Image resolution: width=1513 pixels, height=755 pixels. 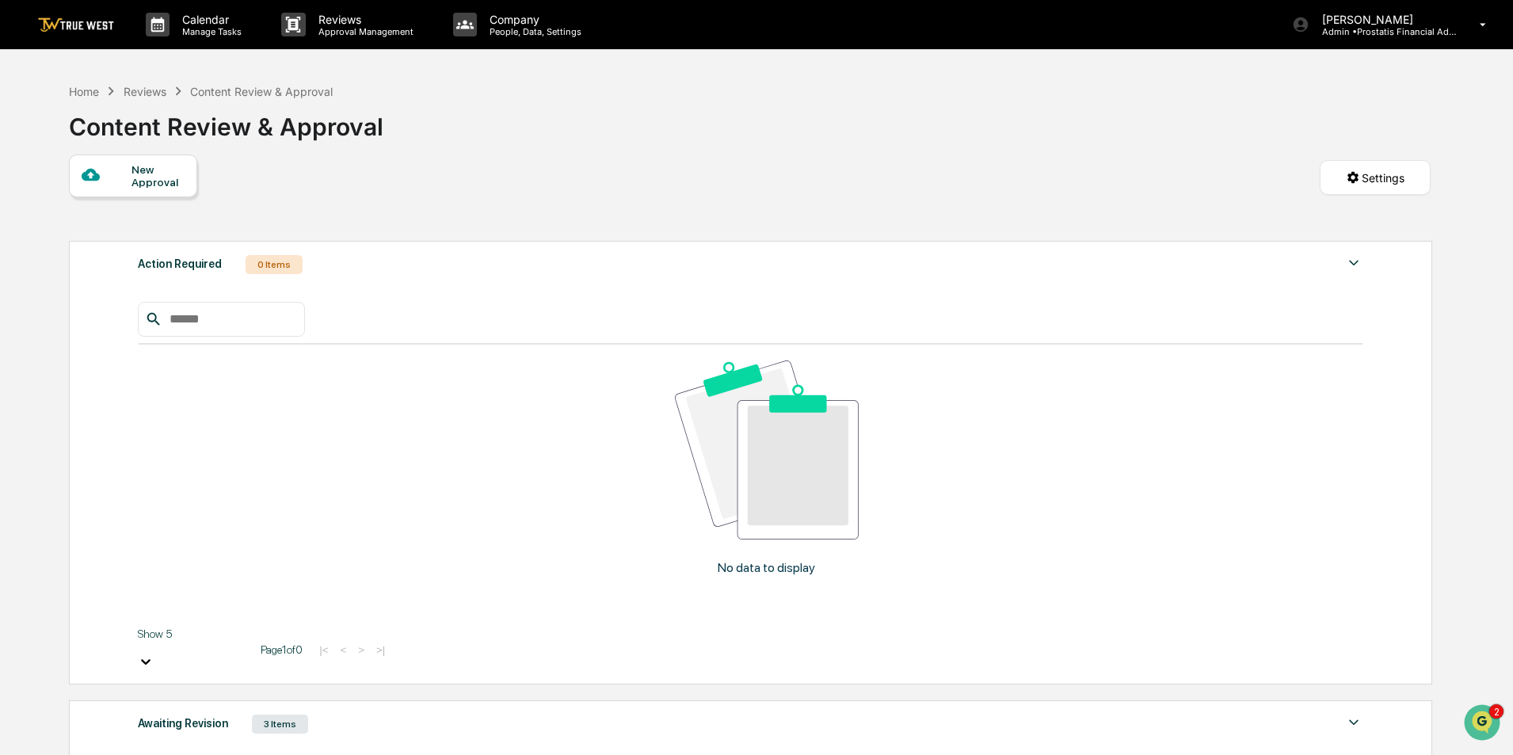 What do you see at coordinates (180, 264) in the screenshot?
I see `div: Action Required` at bounding box center [180, 264].